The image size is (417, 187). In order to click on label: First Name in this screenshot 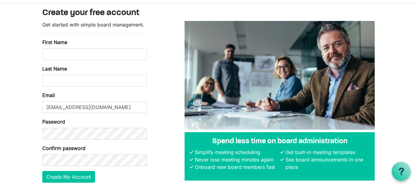, I will do `click(55, 42)`.